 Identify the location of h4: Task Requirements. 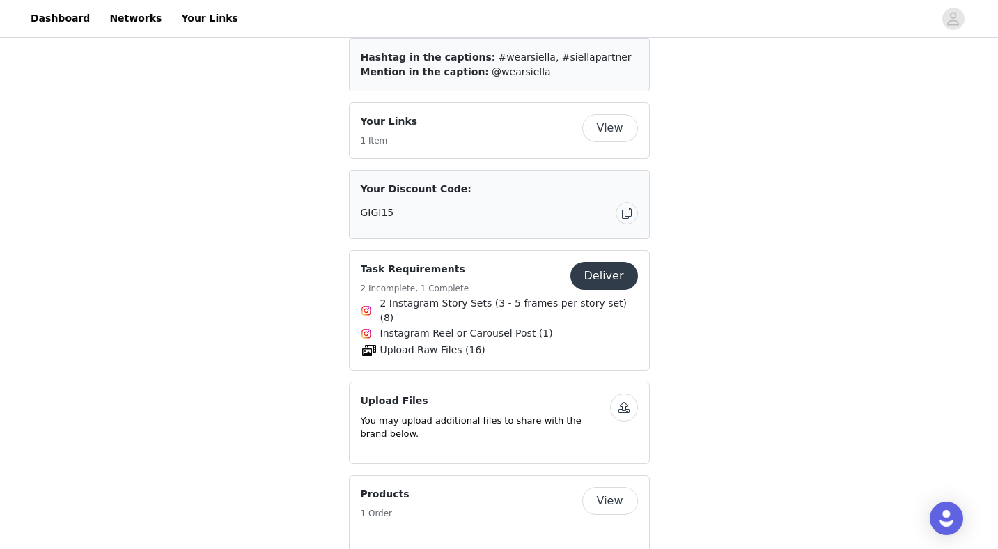
(415, 269).